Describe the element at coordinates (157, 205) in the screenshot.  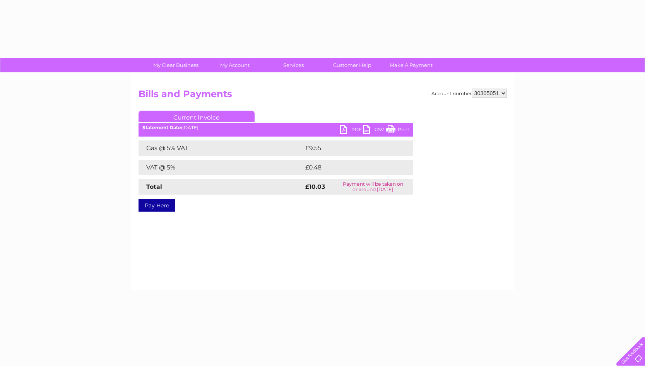
I see `a: Pay Here` at that location.